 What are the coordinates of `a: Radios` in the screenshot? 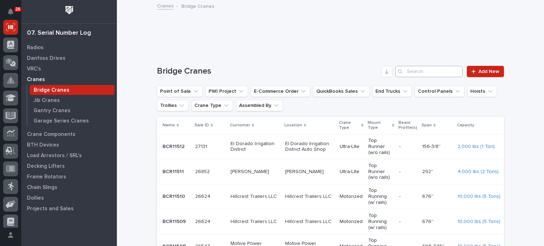 It's located at (69, 47).